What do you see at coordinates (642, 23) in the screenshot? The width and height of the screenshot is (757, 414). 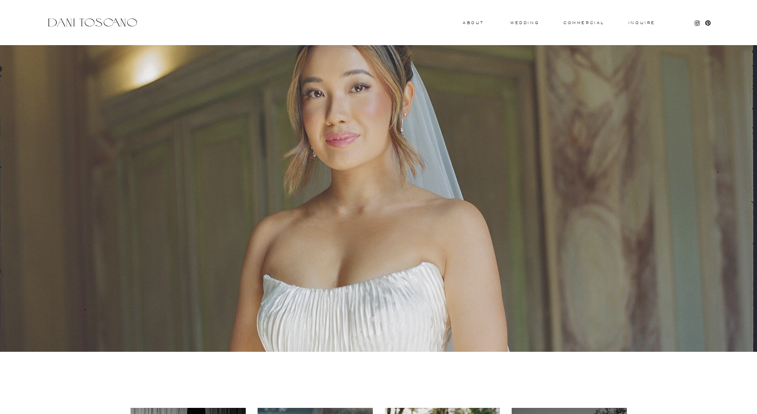 I see `a: Inquire` at bounding box center [642, 23].